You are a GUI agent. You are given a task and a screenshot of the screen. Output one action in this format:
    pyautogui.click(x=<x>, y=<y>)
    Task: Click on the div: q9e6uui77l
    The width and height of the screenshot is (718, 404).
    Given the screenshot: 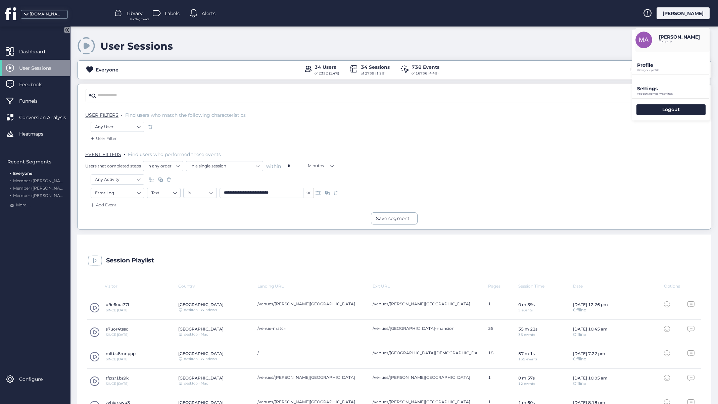 What is the action you would take?
    pyautogui.click(x=117, y=304)
    